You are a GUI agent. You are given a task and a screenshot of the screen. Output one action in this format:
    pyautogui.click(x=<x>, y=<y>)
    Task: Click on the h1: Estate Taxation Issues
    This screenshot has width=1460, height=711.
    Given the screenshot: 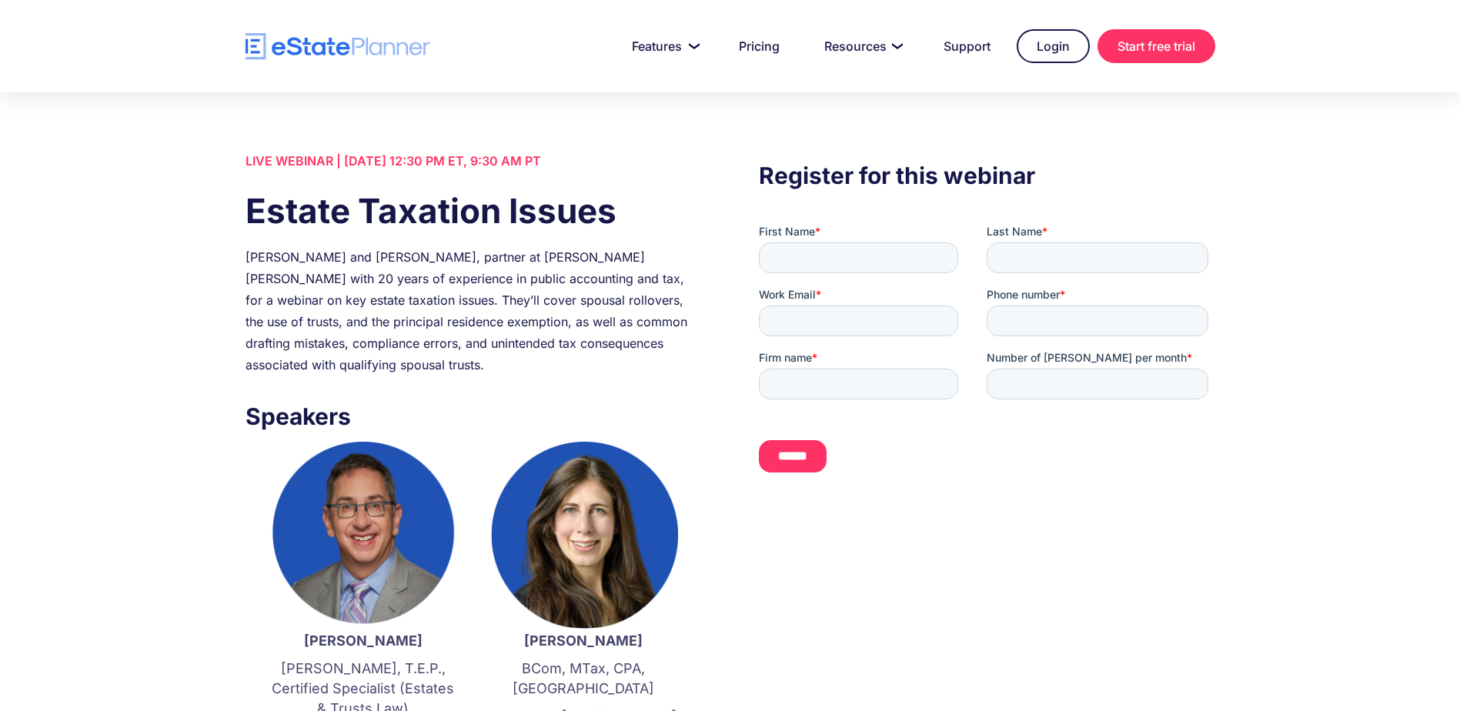 What is the action you would take?
    pyautogui.click(x=473, y=211)
    